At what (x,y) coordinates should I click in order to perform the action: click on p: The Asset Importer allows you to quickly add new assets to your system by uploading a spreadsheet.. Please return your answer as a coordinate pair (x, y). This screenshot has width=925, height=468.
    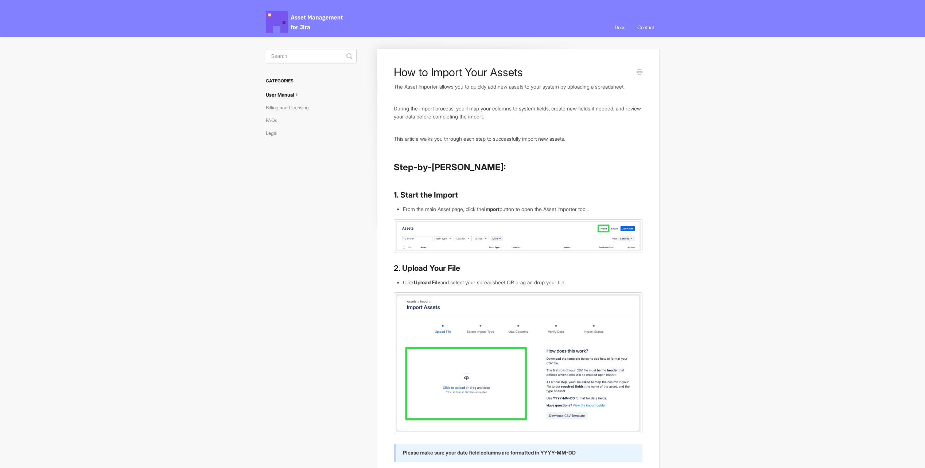
    Looking at the image, I should click on (518, 87).